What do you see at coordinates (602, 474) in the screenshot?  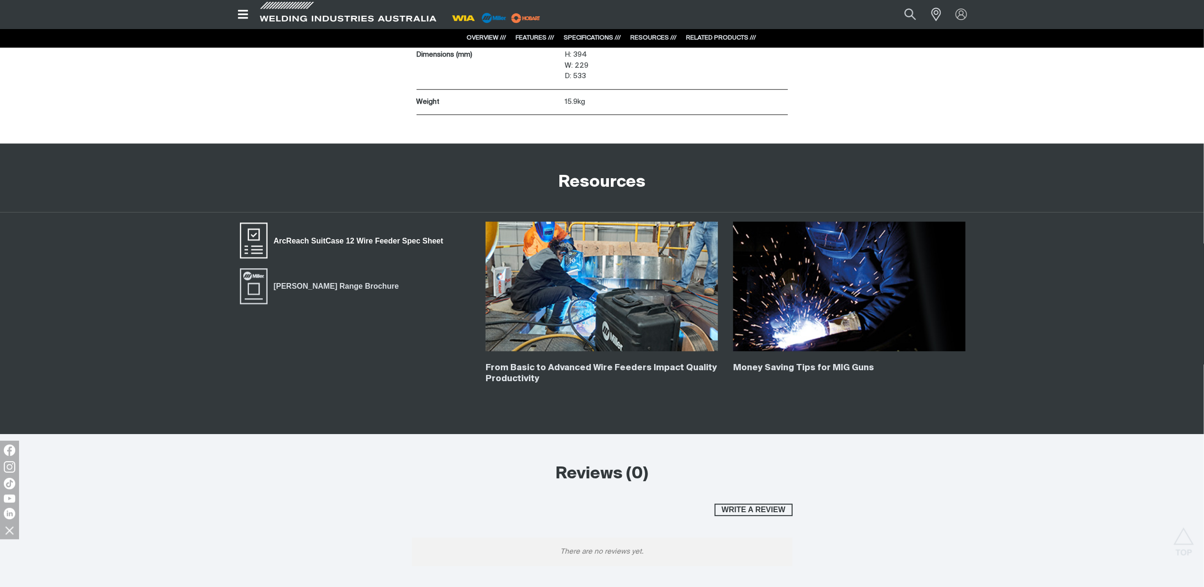 I see `h2: Reviews (0)` at bounding box center [602, 474].